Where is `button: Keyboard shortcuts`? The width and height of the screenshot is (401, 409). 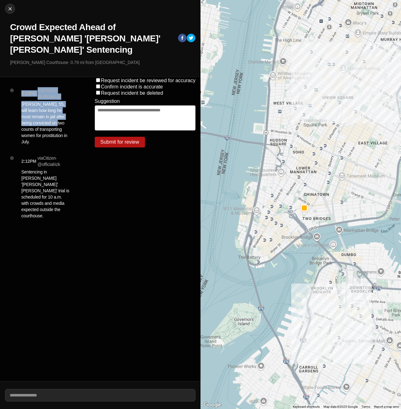
button: Keyboard shortcuts is located at coordinates (306, 407).